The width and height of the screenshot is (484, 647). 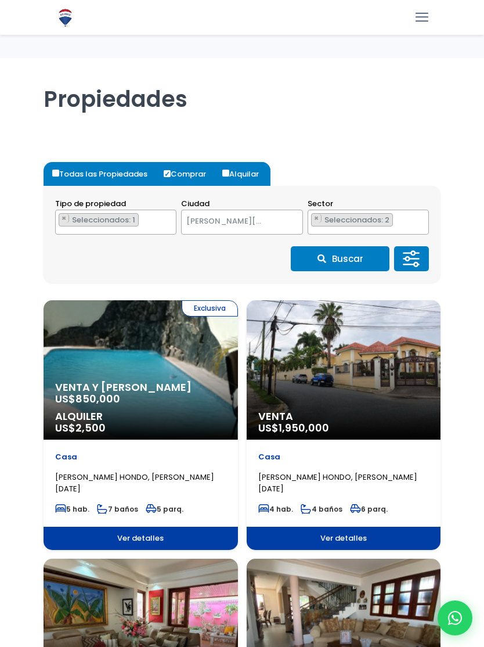 What do you see at coordinates (99, 220) in the screenshot?
I see `li: CASA` at bounding box center [99, 220].